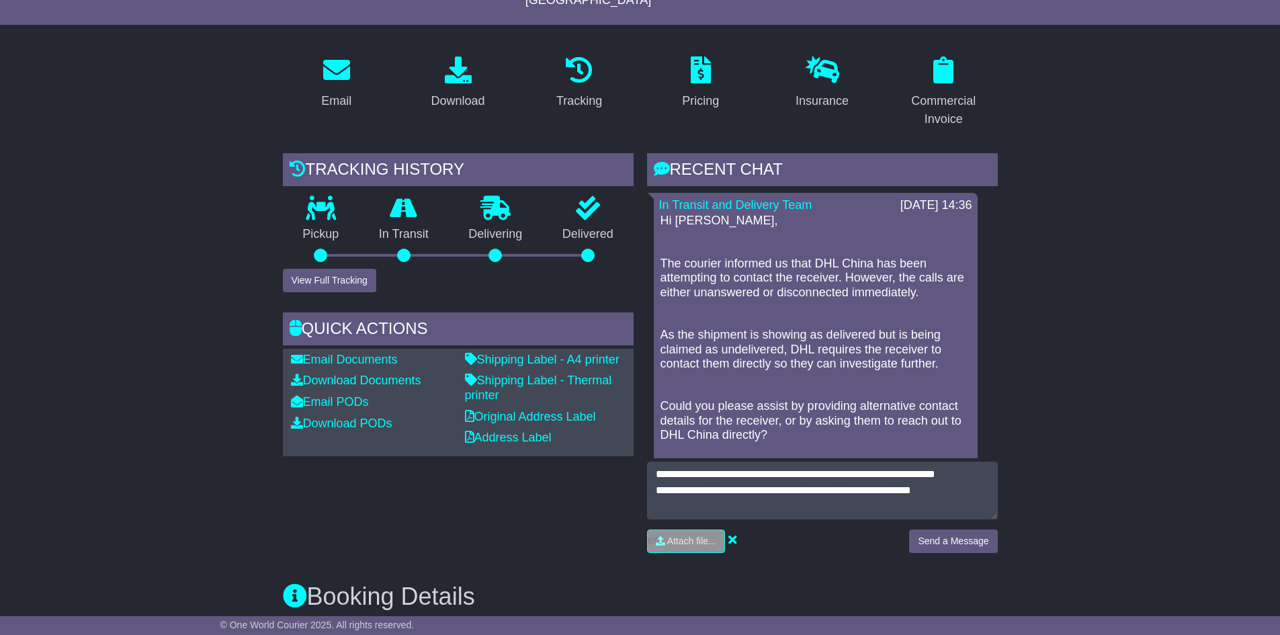  What do you see at coordinates (821, 83) in the screenshot?
I see `a: Insurance` at bounding box center [821, 83].